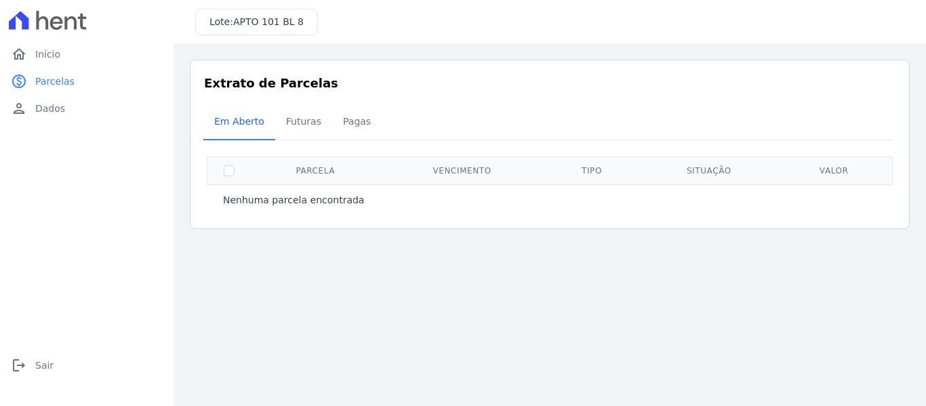 The image size is (926, 406). I want to click on i: logout, so click(19, 365).